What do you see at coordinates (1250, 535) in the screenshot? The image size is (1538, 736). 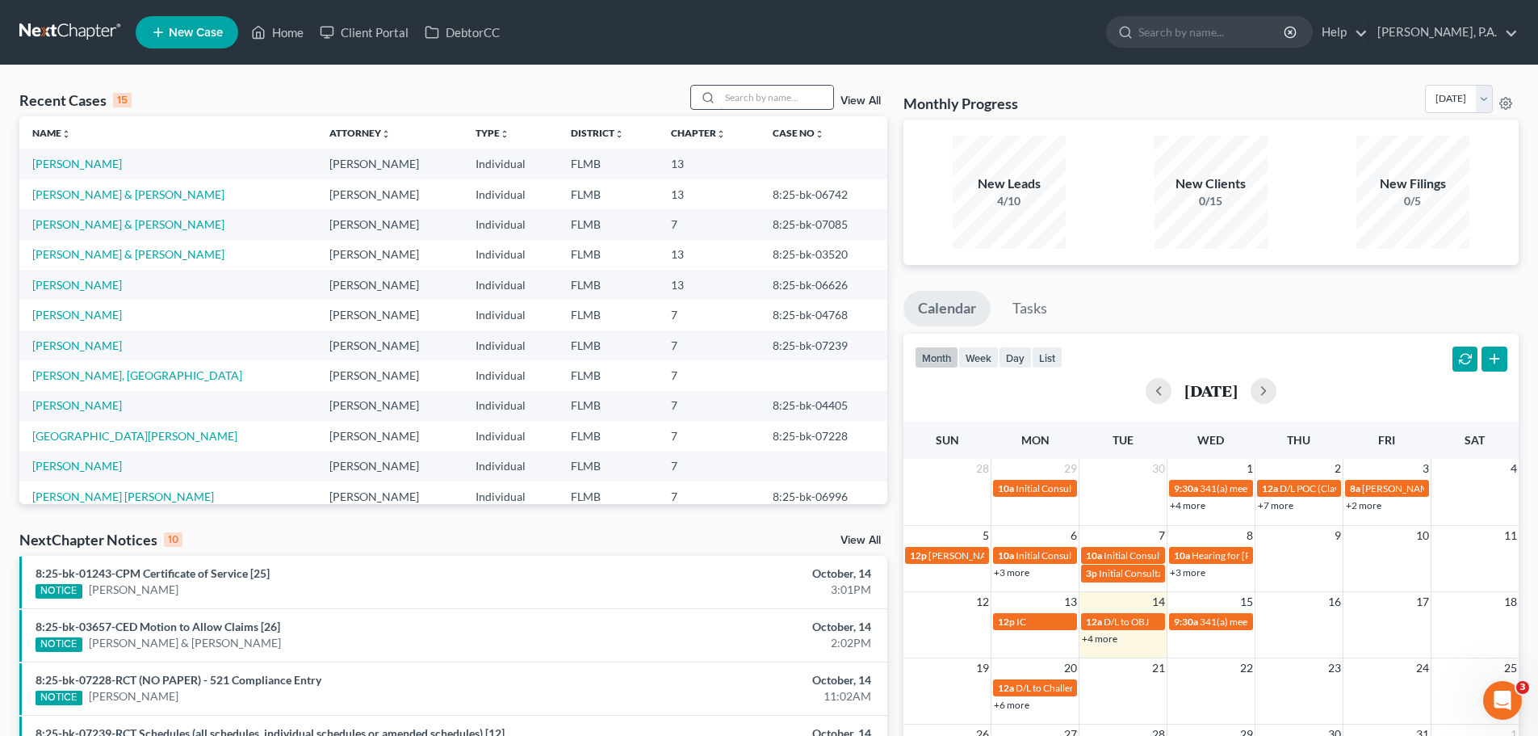 I see `span: 8` at bounding box center [1250, 535].